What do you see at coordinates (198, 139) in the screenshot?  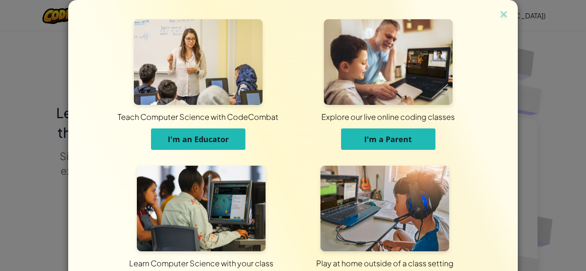 I see `button: I'm an Educator` at bounding box center [198, 139].